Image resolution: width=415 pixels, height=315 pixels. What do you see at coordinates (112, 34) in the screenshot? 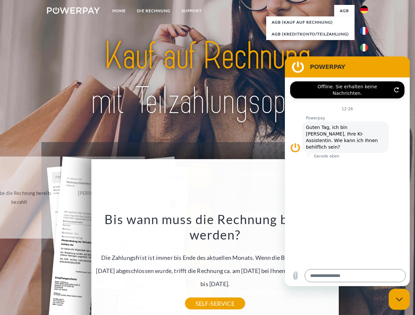
I see `button: Verbindung aktualisieren` at bounding box center [112, 34].